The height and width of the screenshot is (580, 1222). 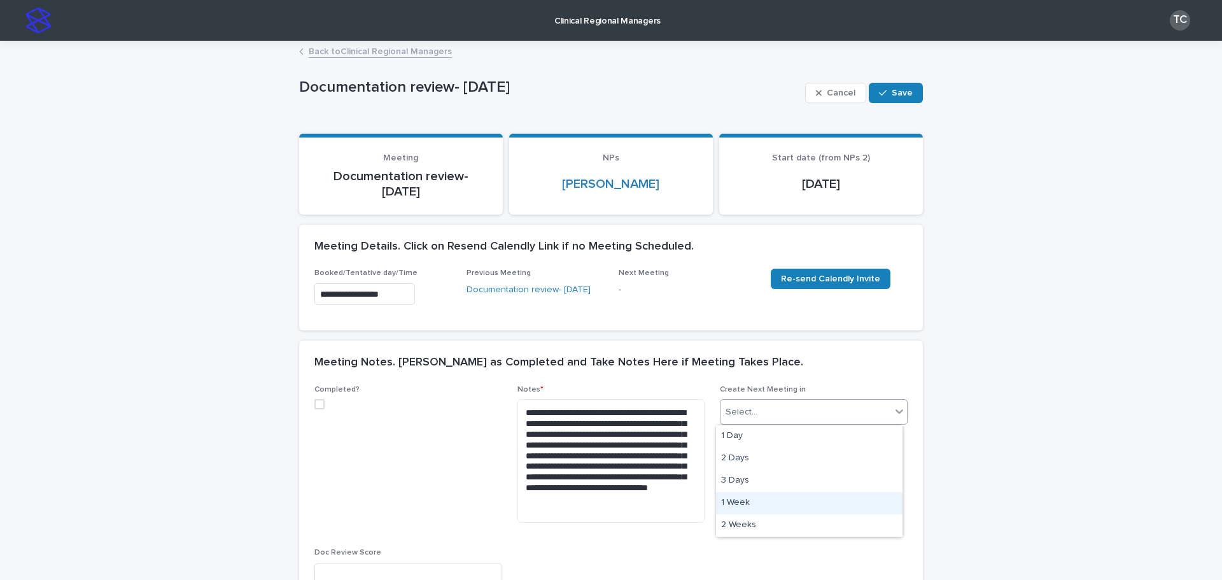 What do you see at coordinates (835, 93) in the screenshot?
I see `button: Cancel` at bounding box center [835, 93].